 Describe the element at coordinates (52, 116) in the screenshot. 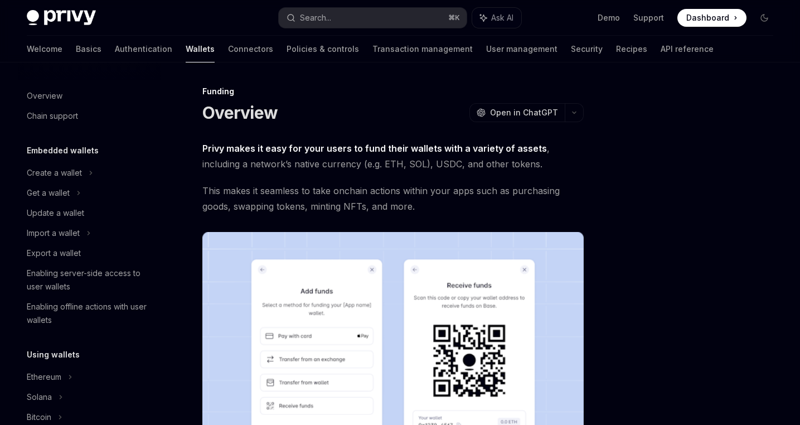

I see `div: Chain support` at that location.